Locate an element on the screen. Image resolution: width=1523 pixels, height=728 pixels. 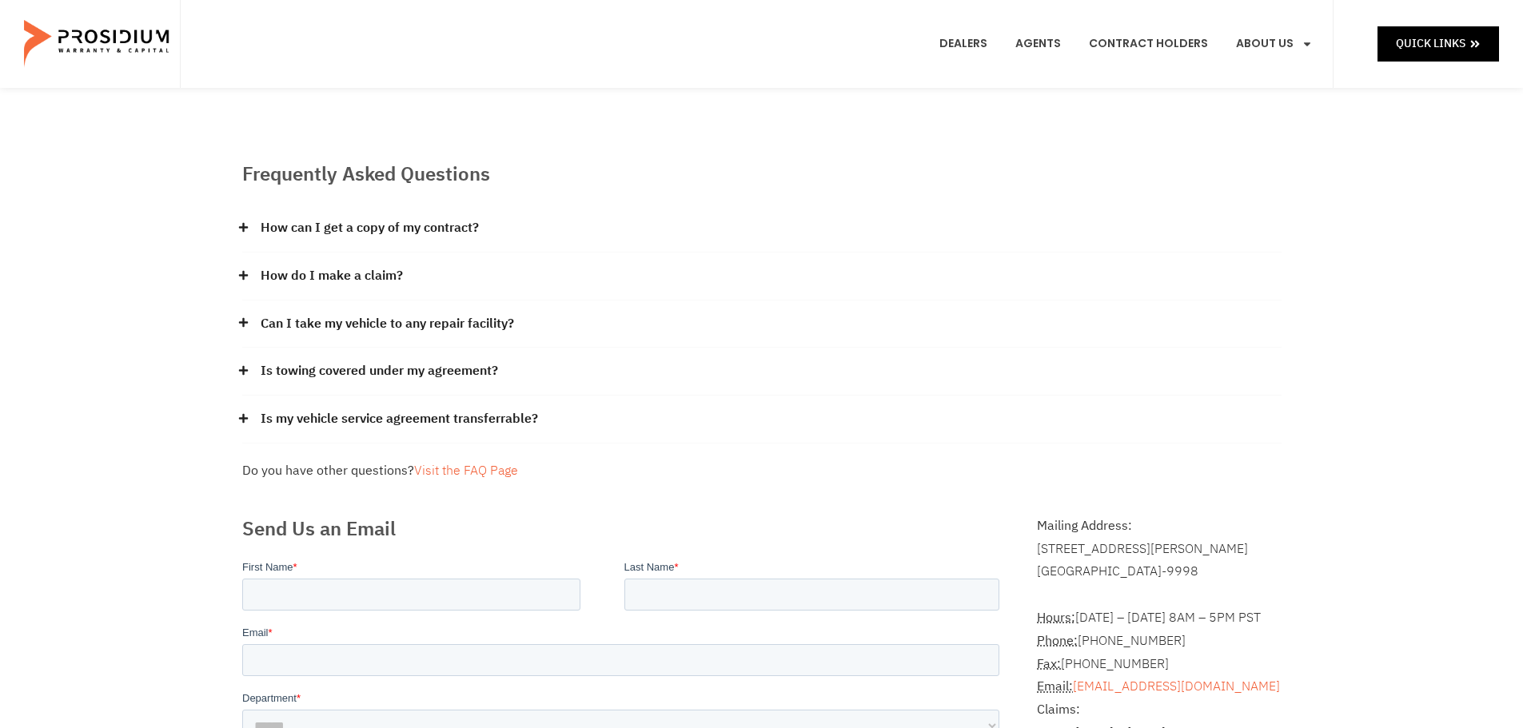
abbr: Hours is located at coordinates (1056, 618).